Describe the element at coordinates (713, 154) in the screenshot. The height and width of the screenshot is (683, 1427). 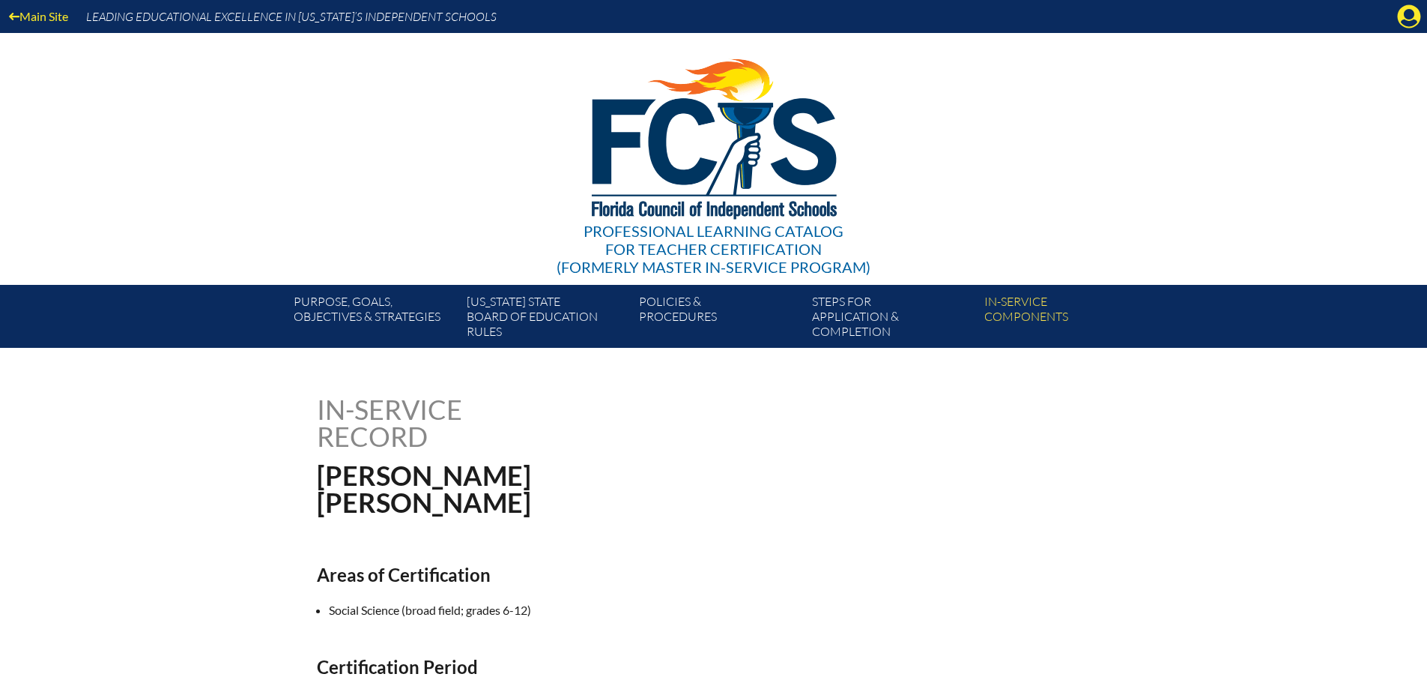
I see `a: Professional Learning Catalog for Teacher Certification(formerly Master In-service Program)` at that location.